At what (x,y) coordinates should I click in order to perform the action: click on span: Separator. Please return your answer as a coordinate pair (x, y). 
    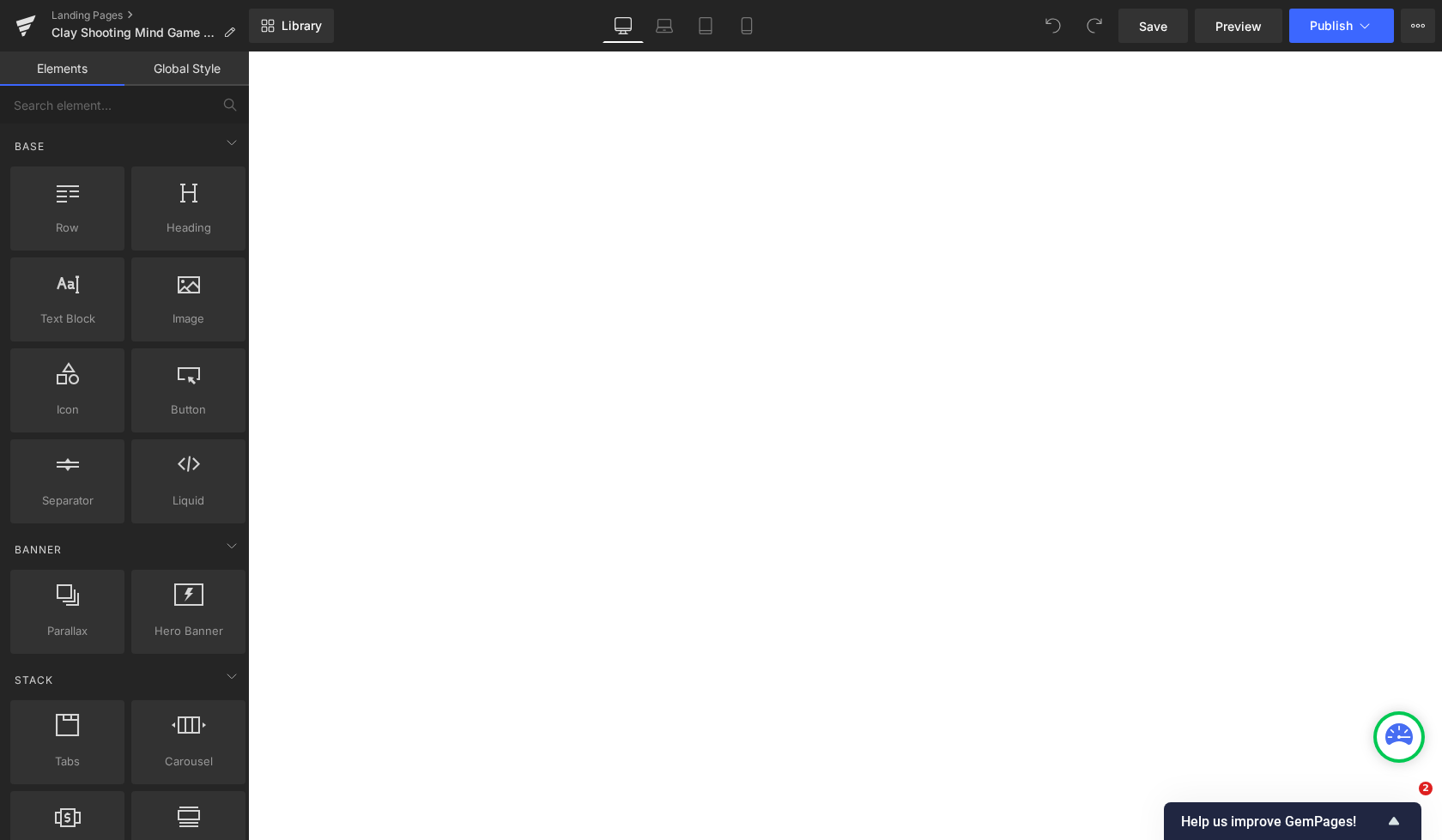
    Looking at the image, I should click on (67, 501).